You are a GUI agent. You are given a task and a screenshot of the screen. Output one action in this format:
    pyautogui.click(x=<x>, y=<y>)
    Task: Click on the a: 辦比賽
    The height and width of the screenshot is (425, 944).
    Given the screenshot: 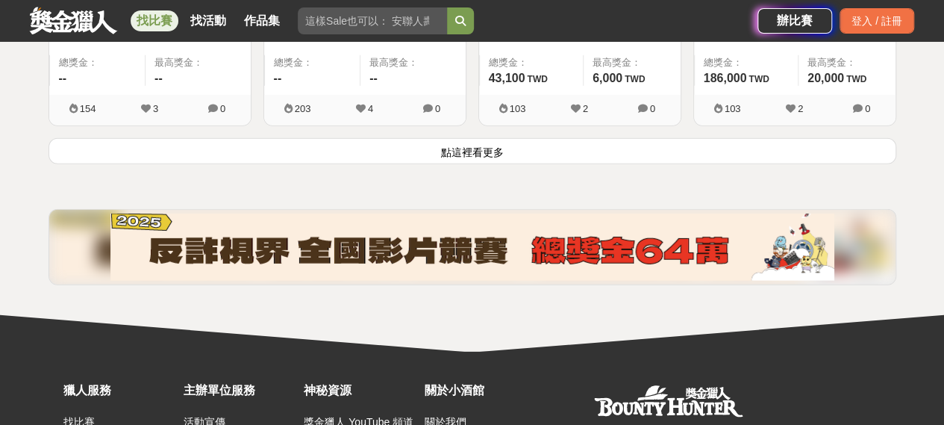 What is the action you would take?
    pyautogui.click(x=795, y=21)
    